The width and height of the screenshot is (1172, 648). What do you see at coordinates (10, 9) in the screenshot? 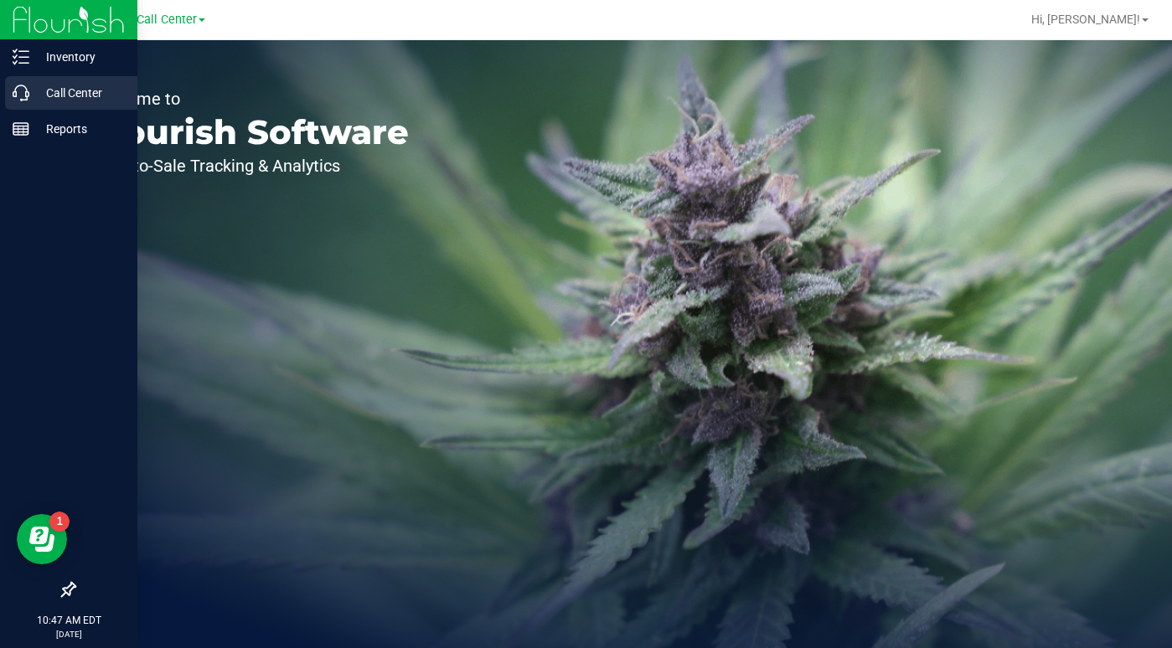
I see `span: 1` at bounding box center [10, 9].